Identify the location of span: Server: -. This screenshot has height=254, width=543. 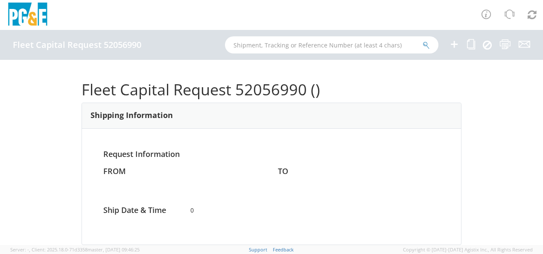
(20, 249).